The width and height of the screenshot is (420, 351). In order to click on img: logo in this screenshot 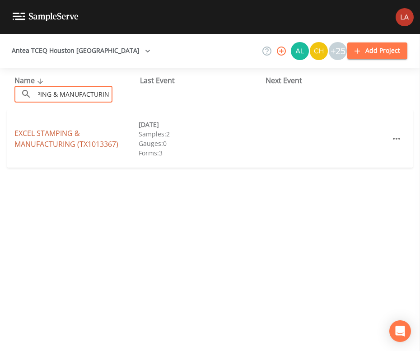, I will do `click(46, 17)`.